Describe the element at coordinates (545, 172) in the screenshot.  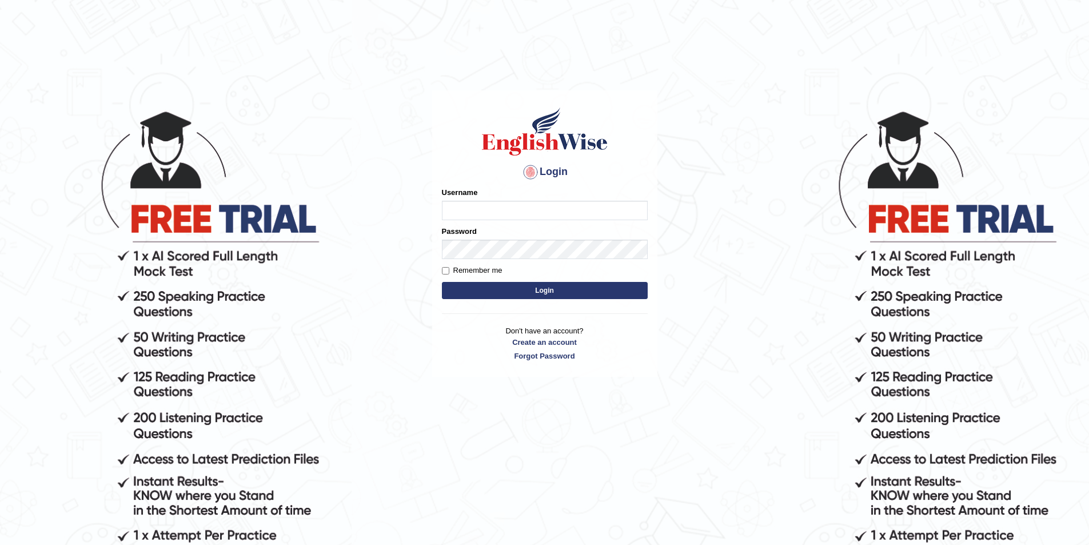
I see `h4: Login` at that location.